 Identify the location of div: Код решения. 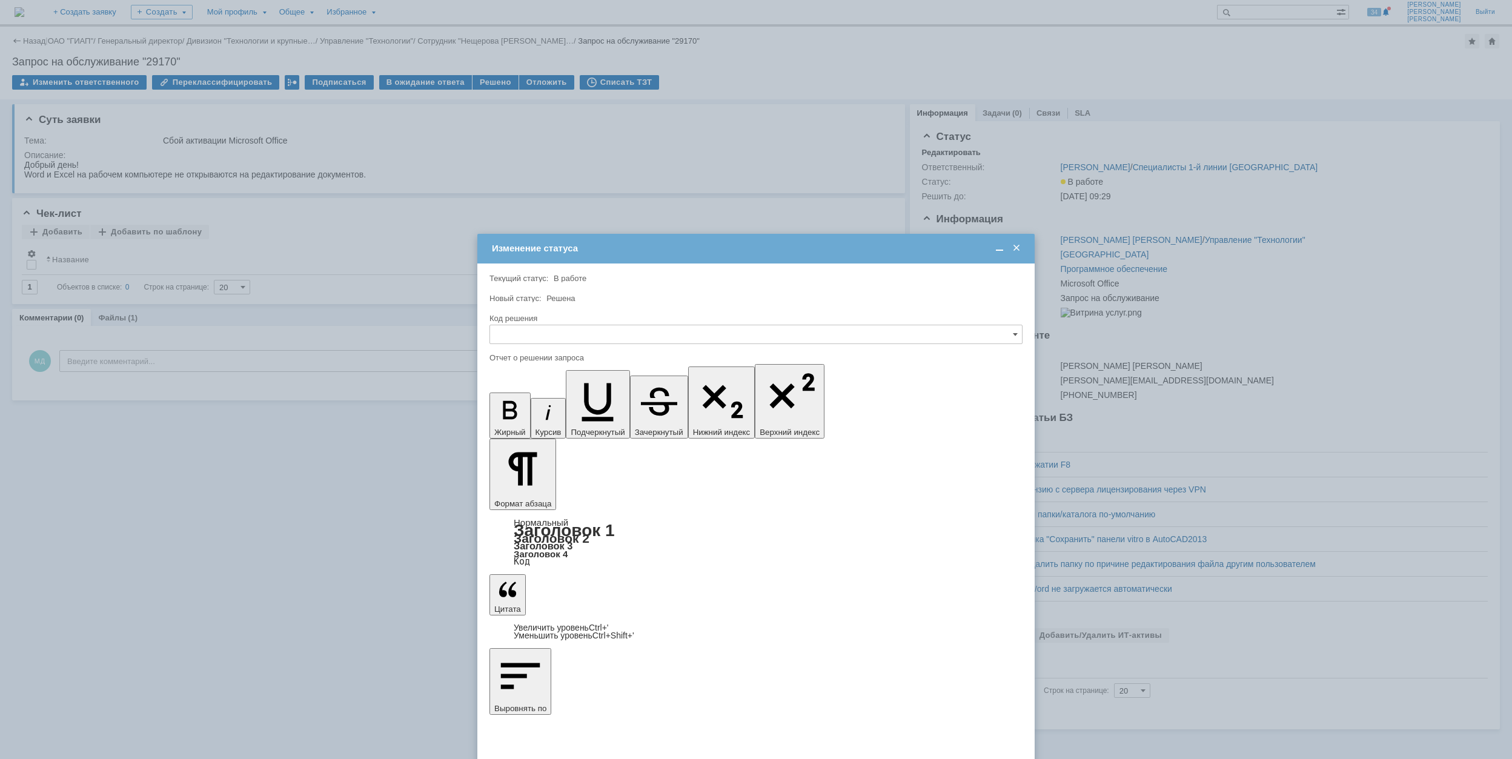
(755, 318).